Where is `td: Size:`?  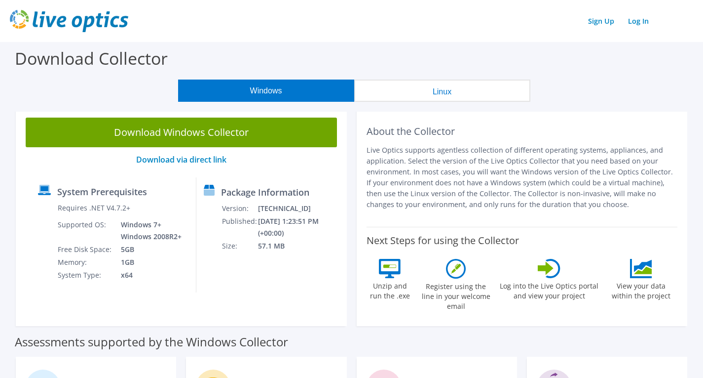
td: Size: is located at coordinates (239, 246).